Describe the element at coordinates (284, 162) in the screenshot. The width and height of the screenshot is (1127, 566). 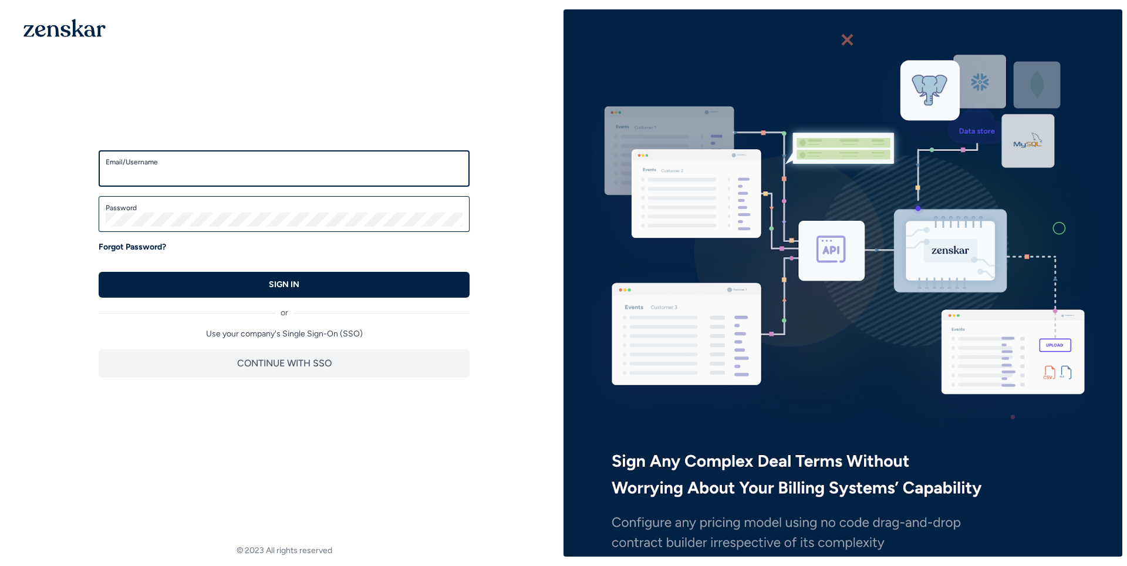
I see `label: Email/Username` at that location.